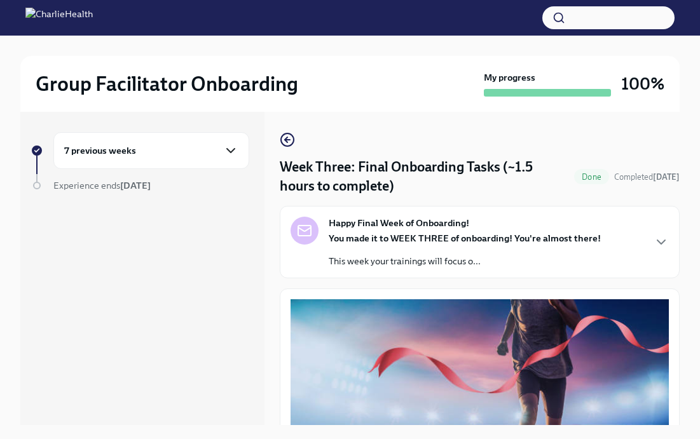  What do you see at coordinates (424, 177) in the screenshot?
I see `h4: Week Three: Final Onboarding Tasks (~1.5 hours to complete)` at bounding box center [424, 177].